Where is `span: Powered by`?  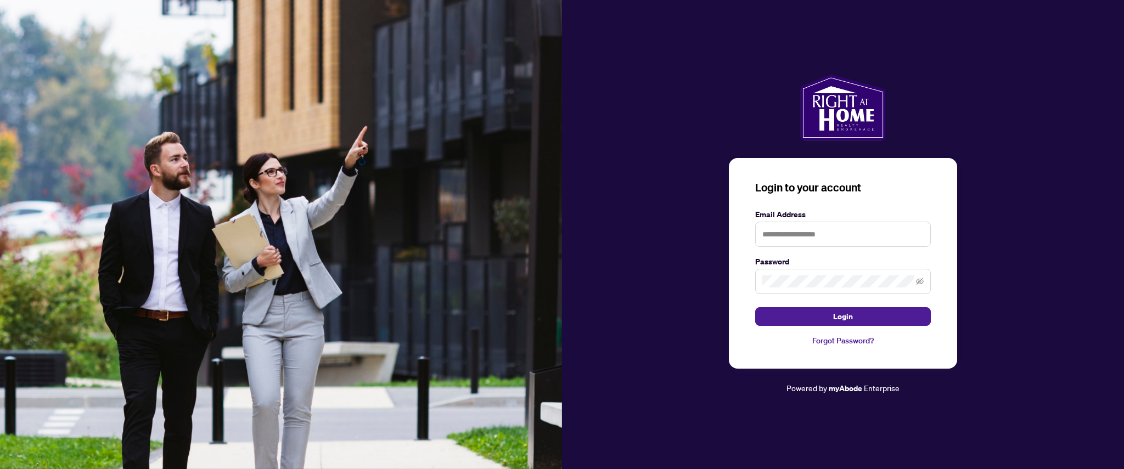 span: Powered by is located at coordinates (807, 388).